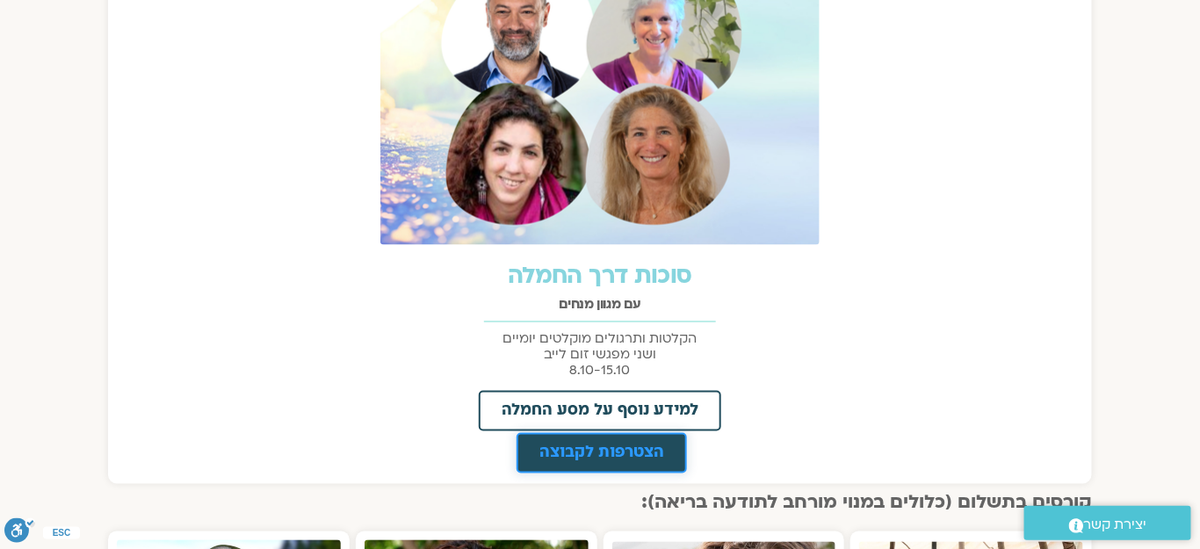 The width and height of the screenshot is (1200, 549). What do you see at coordinates (1108, 523) in the screenshot?
I see `a: יצירת קשר` at bounding box center [1108, 523].